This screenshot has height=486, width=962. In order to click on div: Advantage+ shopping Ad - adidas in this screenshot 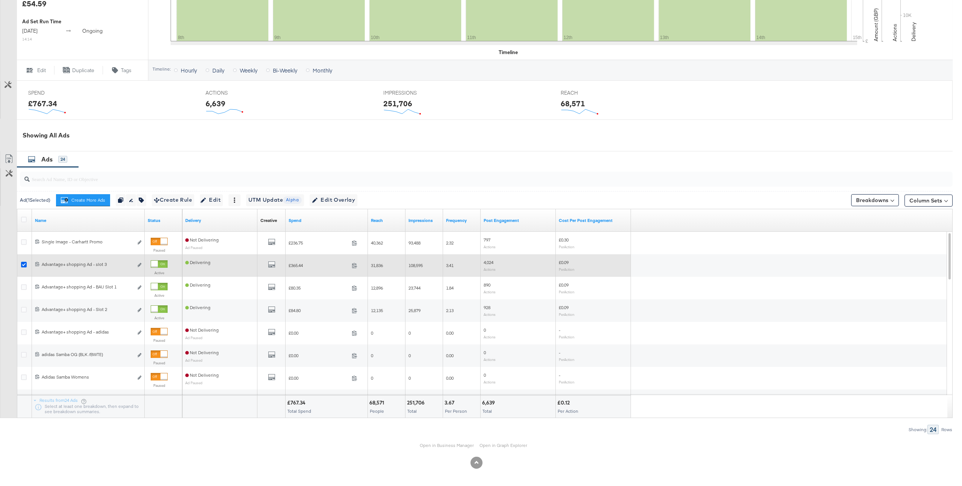, I will do `click(87, 332)`.